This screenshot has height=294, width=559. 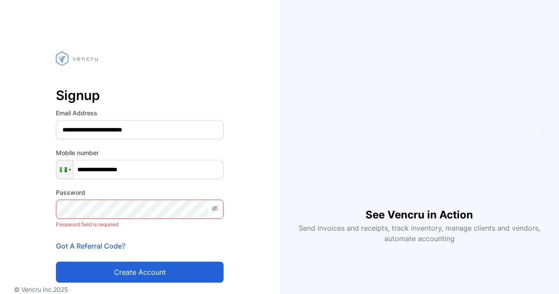 What do you see at coordinates (65, 170) in the screenshot?
I see `div: Nigeria: + 234` at bounding box center [65, 170].